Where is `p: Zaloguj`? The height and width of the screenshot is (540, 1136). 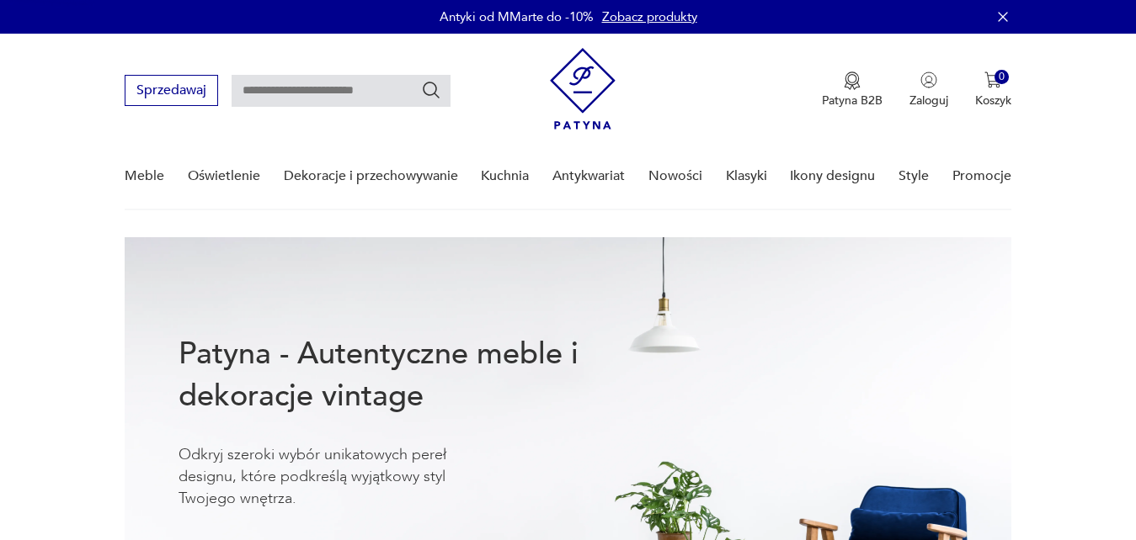
p: Zaloguj is located at coordinates (928, 100).